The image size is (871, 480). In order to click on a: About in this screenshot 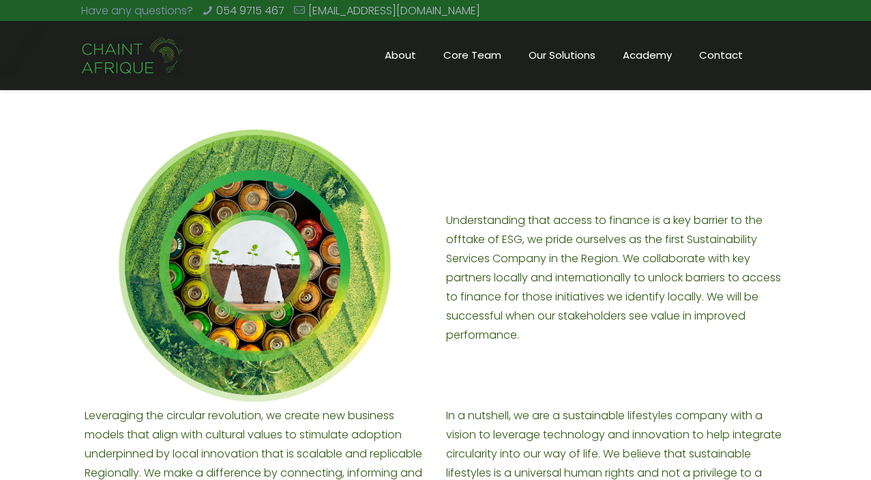, I will do `click(400, 55)`.